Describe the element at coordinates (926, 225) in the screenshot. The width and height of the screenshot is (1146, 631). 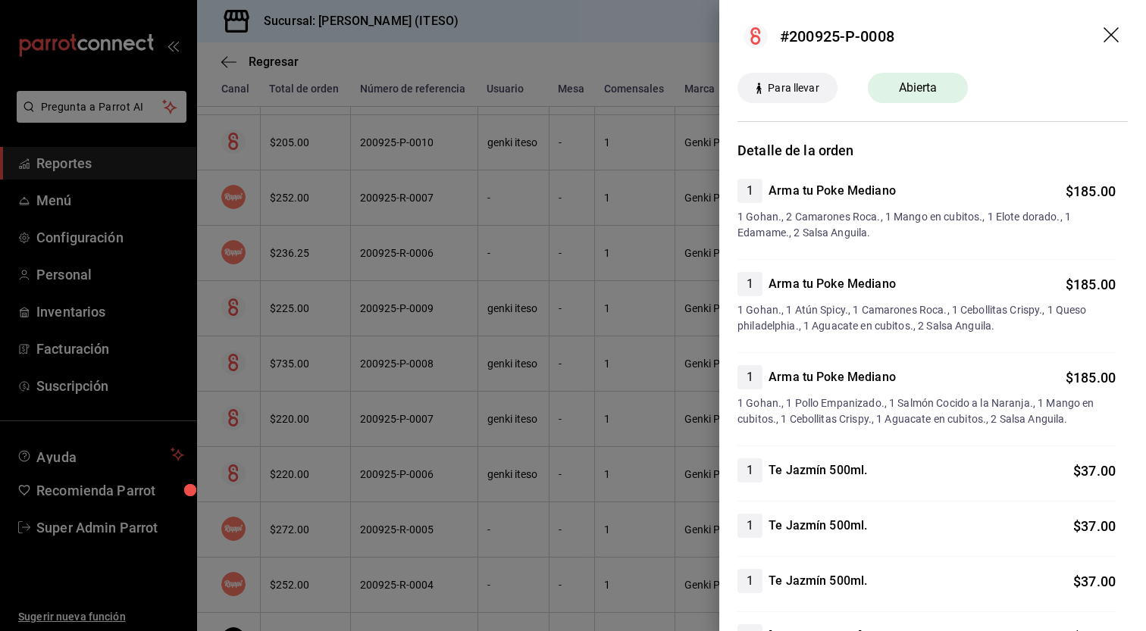
I see `span: 1 Gohan., 2 Camarones Roca., 1 Mango en cubitos., 1 Elote dorado., 1 Edamame., 2 Salsa Anguila.` at that location.